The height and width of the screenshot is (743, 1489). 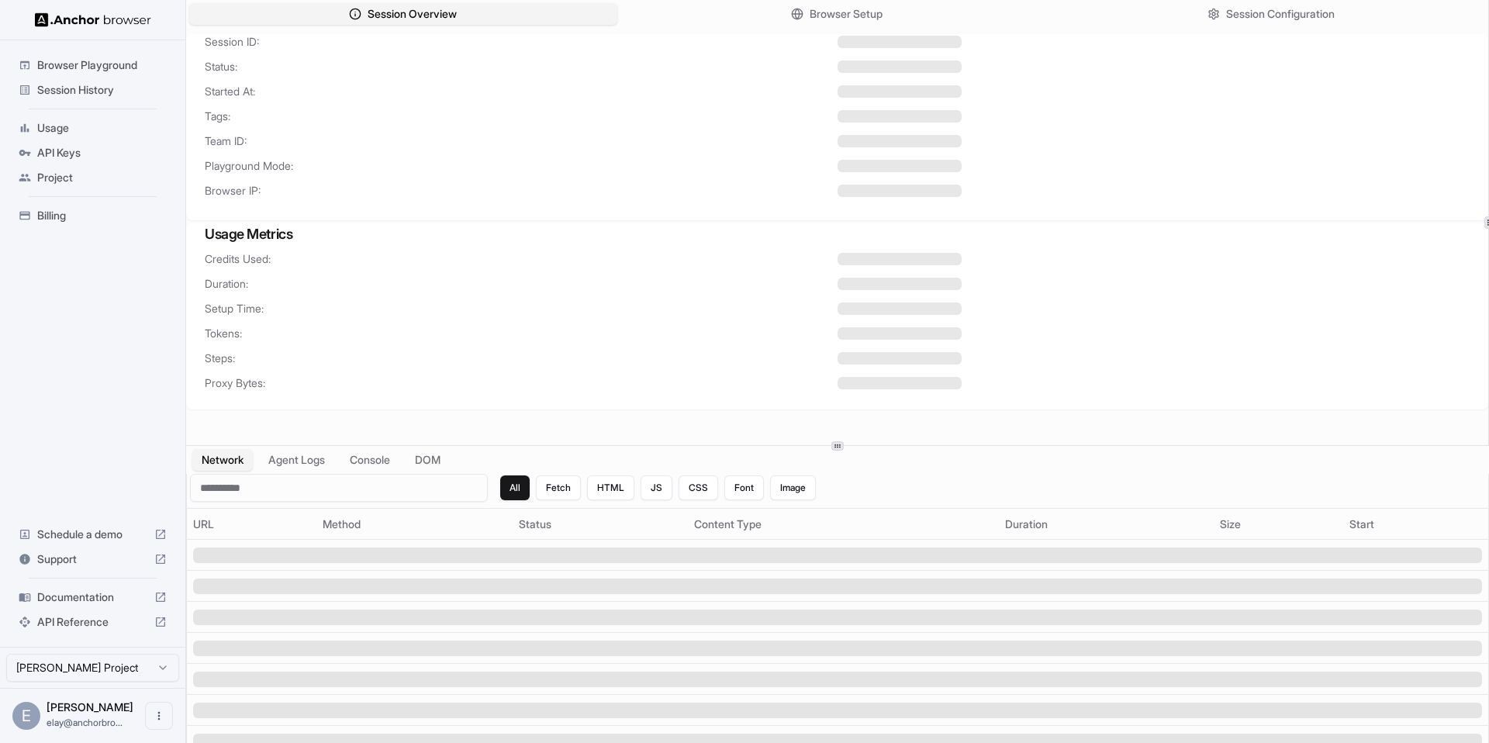 What do you see at coordinates (102, 178) in the screenshot?
I see `span: Project` at bounding box center [102, 178].